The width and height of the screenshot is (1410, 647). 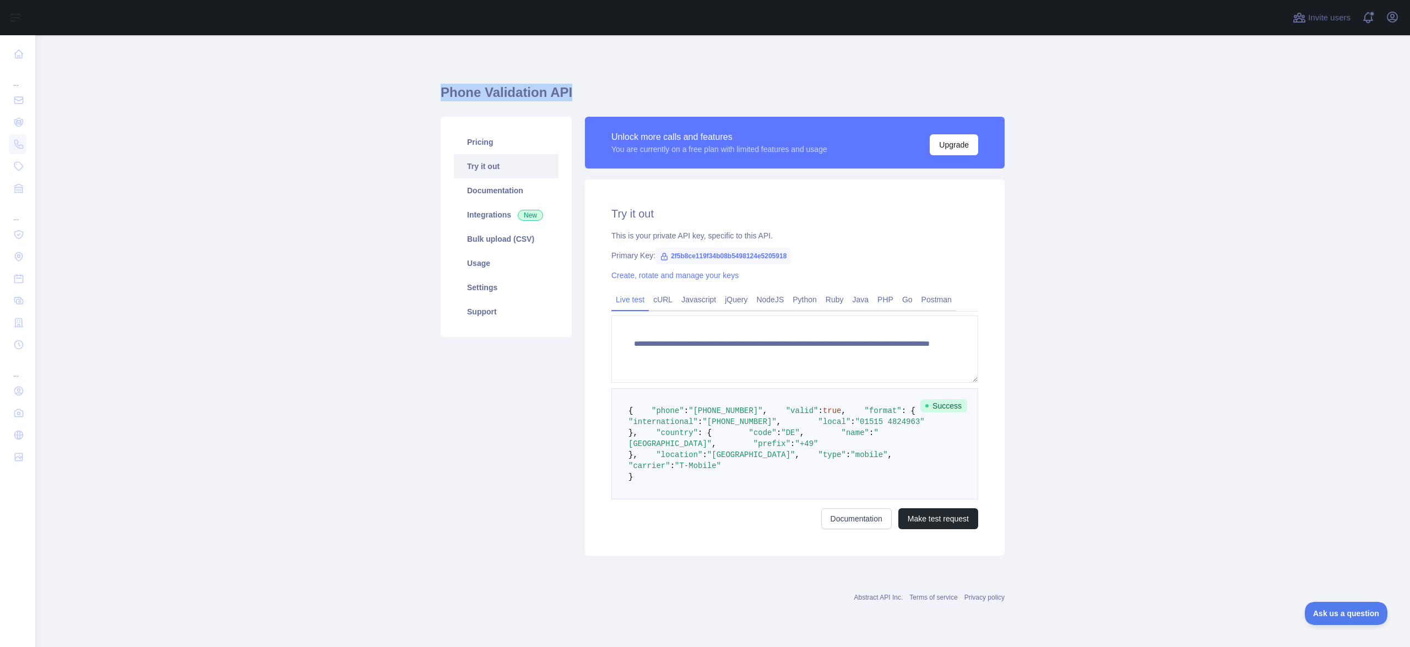 I want to click on span: "01515 4824963", so click(x=890, y=422).